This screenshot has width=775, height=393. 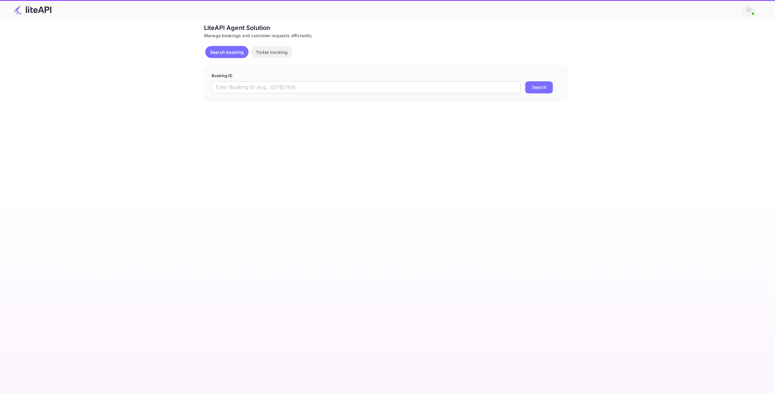 I want to click on p: Search booking, so click(x=227, y=52).